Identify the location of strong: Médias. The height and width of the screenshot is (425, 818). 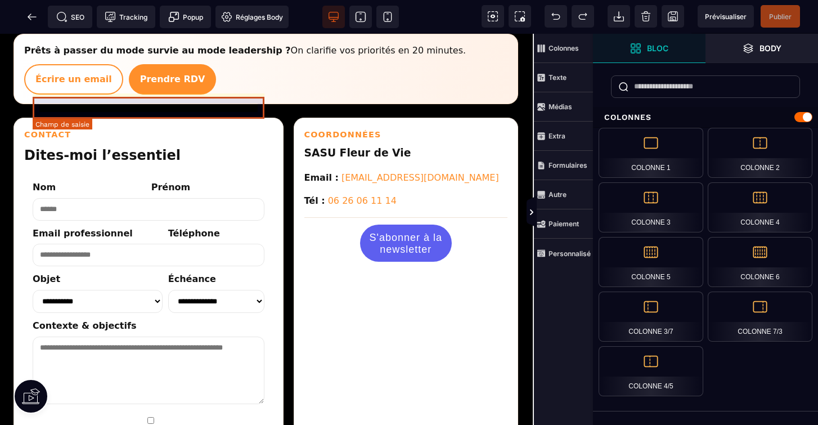
(560, 106).